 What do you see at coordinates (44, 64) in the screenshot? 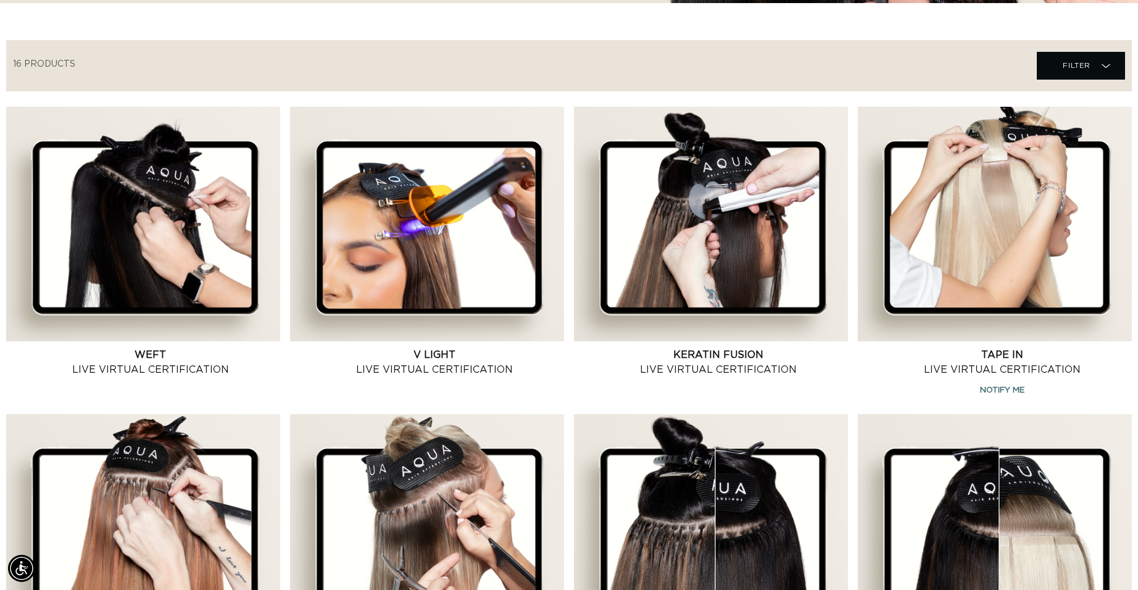
I see `span: 16 products` at bounding box center [44, 64].